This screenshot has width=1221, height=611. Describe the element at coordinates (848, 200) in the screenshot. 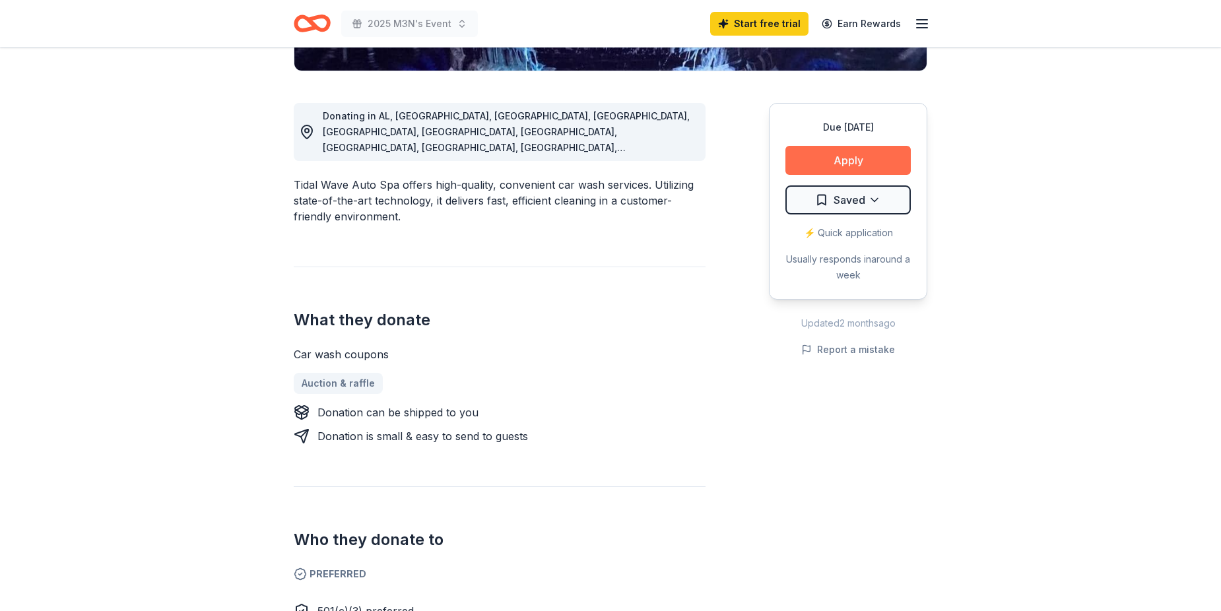

I see `button: Saved` at that location.